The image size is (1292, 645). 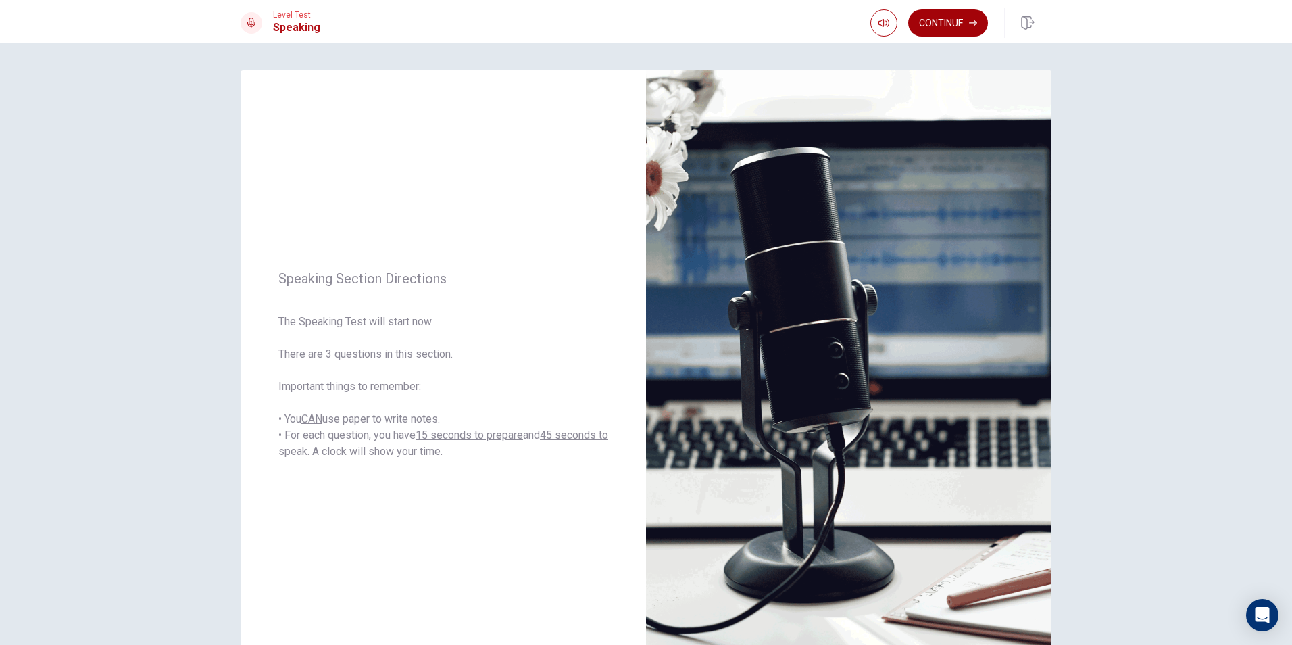 I want to click on div: Open Intercom Messenger, so click(x=1262, y=615).